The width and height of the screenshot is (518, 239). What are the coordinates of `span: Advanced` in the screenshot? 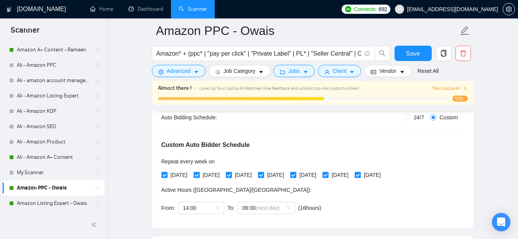 It's located at (179, 71).